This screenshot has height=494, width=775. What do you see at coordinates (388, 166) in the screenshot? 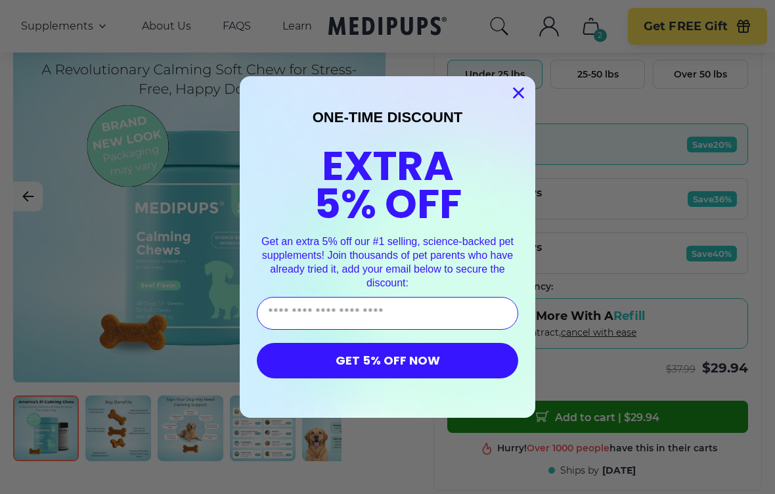
I see `span: EXTRA` at bounding box center [388, 166].